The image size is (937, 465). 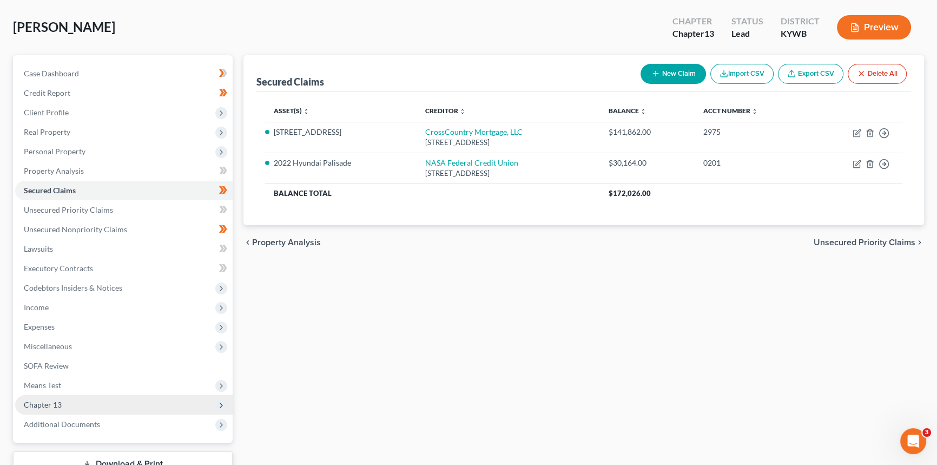 What do you see at coordinates (43, 404) in the screenshot?
I see `span: Chapter 13` at bounding box center [43, 404].